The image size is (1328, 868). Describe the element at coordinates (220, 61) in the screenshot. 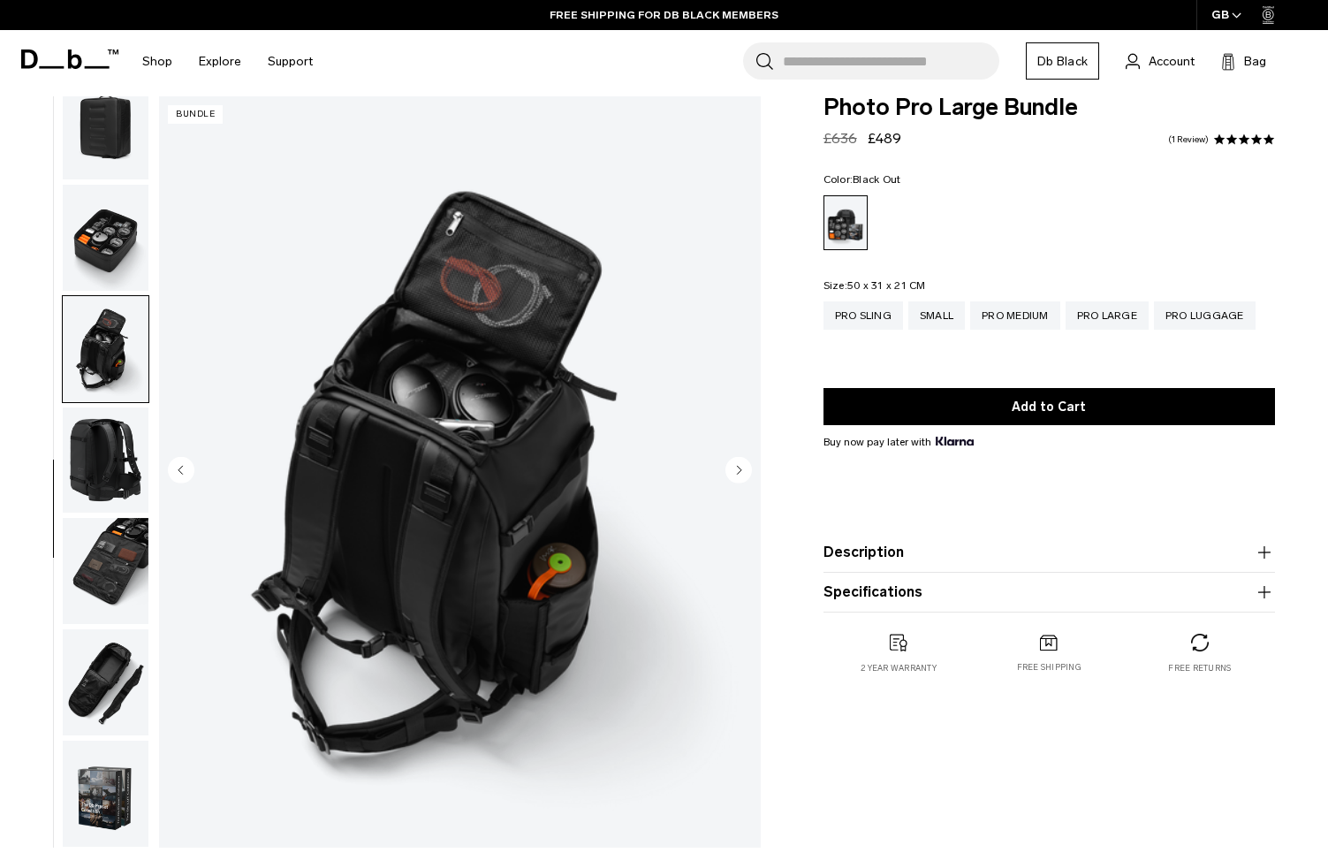

I see `a: Explore` at that location.